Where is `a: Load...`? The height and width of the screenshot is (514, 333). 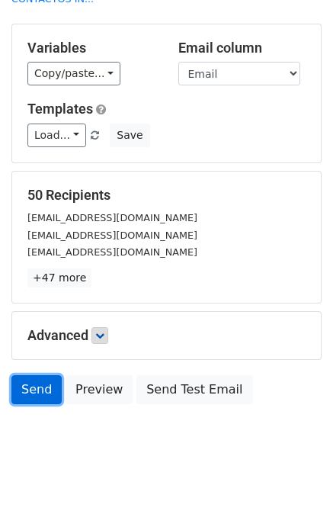
a: Load... is located at coordinates (56, 135).